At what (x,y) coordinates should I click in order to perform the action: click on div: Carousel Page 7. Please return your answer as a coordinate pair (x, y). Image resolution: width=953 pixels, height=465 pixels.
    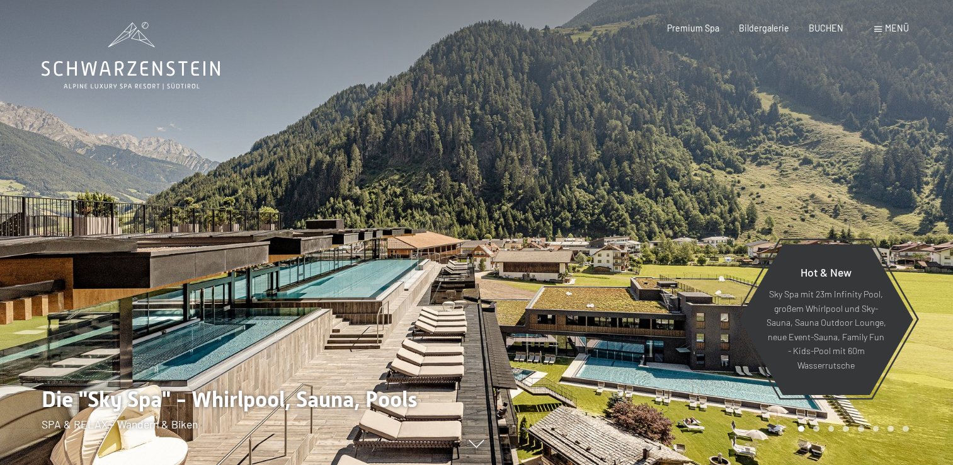
    Looking at the image, I should click on (890, 429).